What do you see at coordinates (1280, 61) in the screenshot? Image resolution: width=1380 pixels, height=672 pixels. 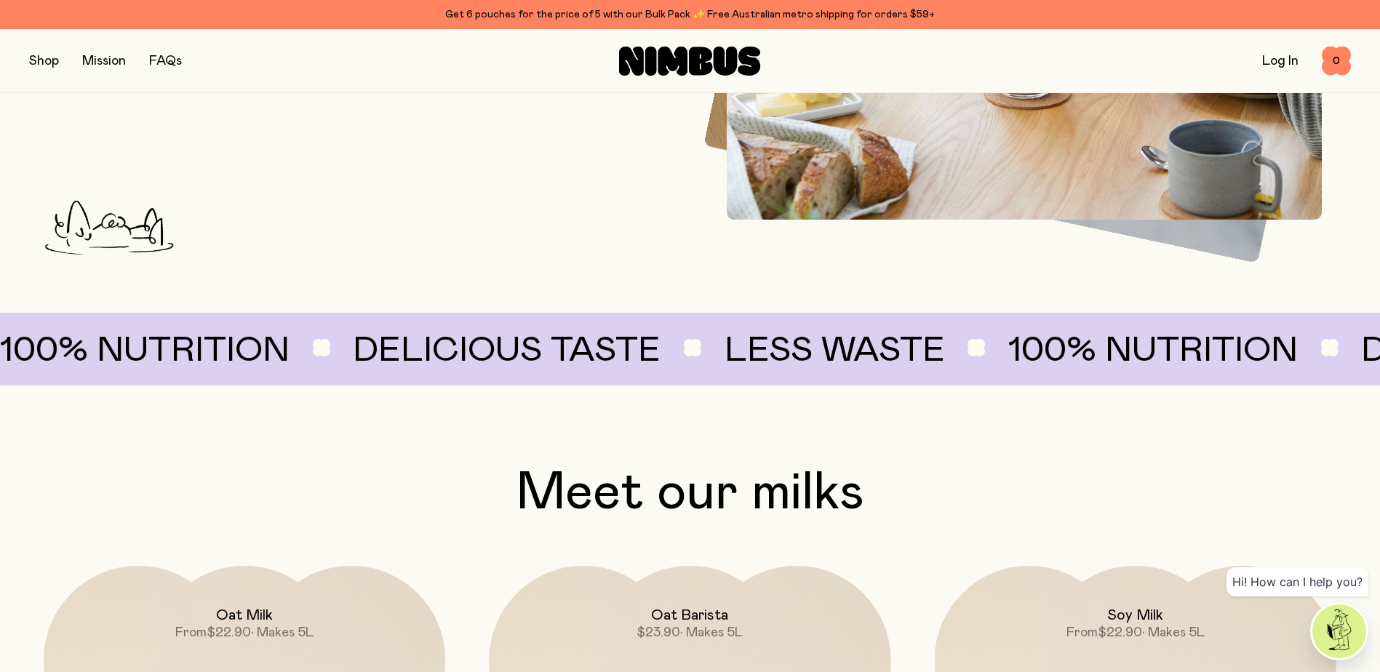 I see `a: Log In` at bounding box center [1280, 61].